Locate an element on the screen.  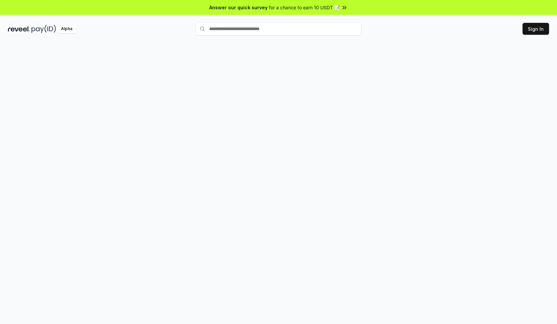
img: pay_id is located at coordinates (44, 29).